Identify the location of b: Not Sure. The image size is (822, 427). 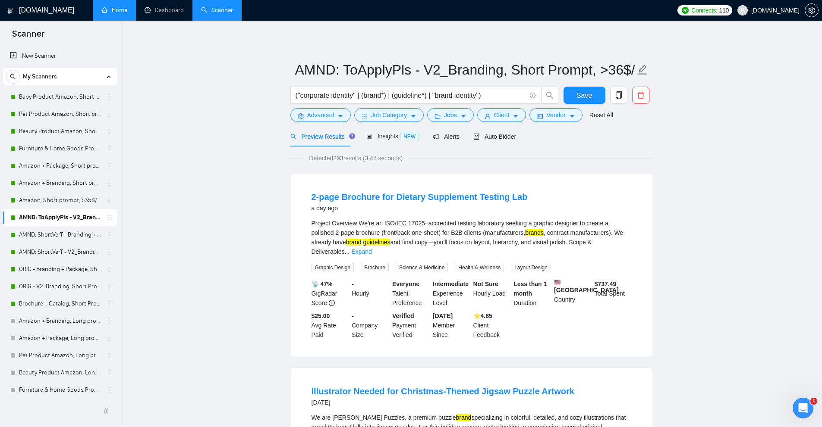
(486, 284).